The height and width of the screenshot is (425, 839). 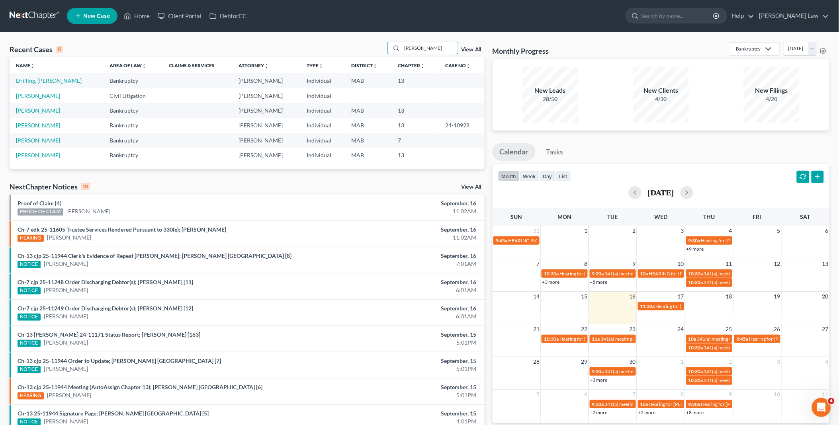 I want to click on span: 30, so click(x=633, y=362).